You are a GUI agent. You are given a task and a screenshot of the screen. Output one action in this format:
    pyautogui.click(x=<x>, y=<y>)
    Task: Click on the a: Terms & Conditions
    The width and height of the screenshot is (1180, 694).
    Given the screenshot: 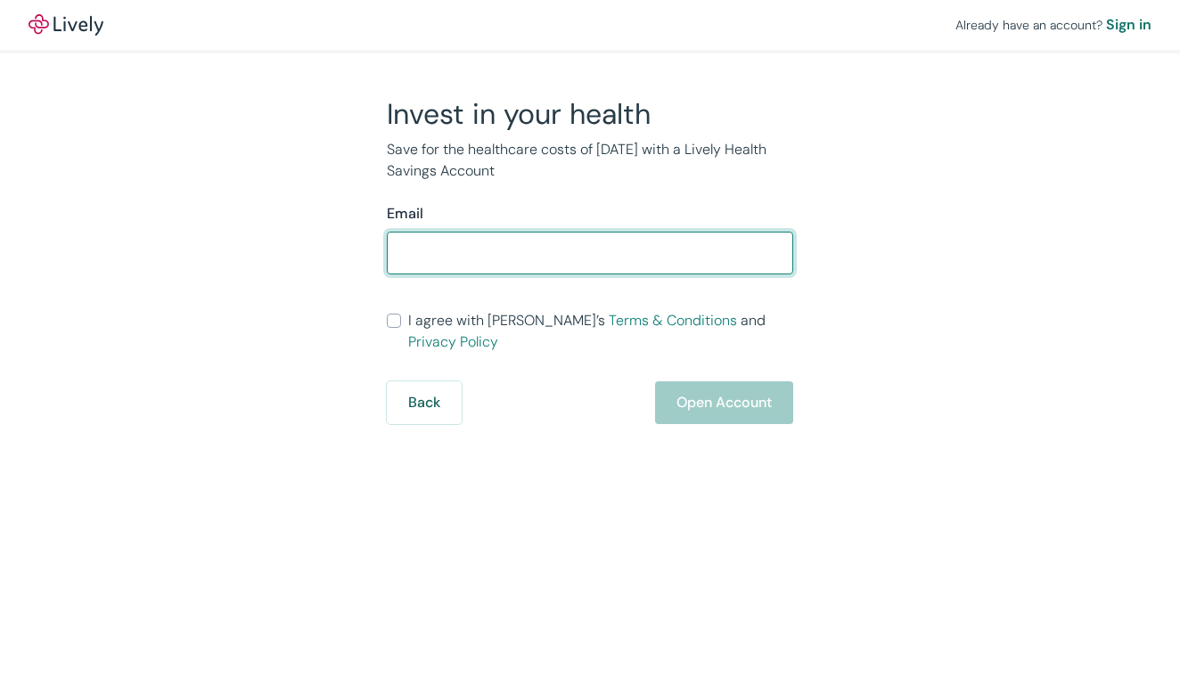 What is the action you would take?
    pyautogui.click(x=673, y=320)
    